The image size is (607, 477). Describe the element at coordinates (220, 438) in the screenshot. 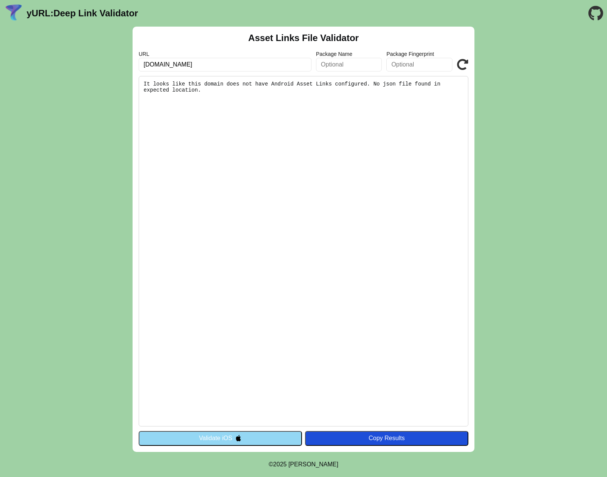

I see `button: Validate iOS` at that location.